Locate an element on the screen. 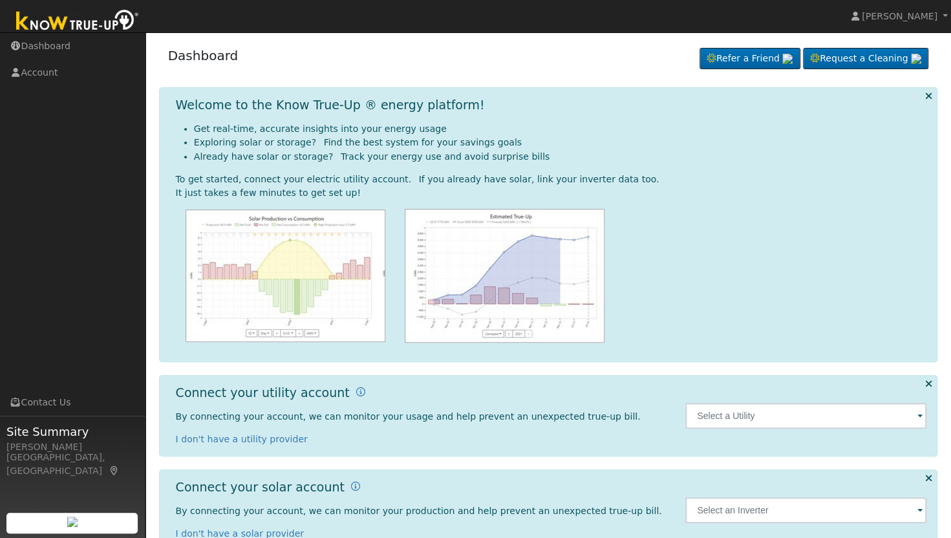 The height and width of the screenshot is (538, 951). h1: Connect your solar account is located at coordinates (260, 487).